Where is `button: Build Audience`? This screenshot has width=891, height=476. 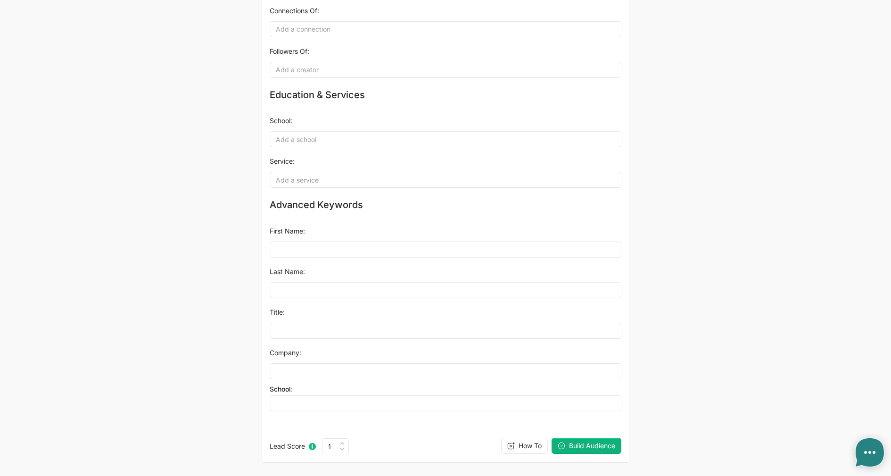 button: Build Audience is located at coordinates (586, 445).